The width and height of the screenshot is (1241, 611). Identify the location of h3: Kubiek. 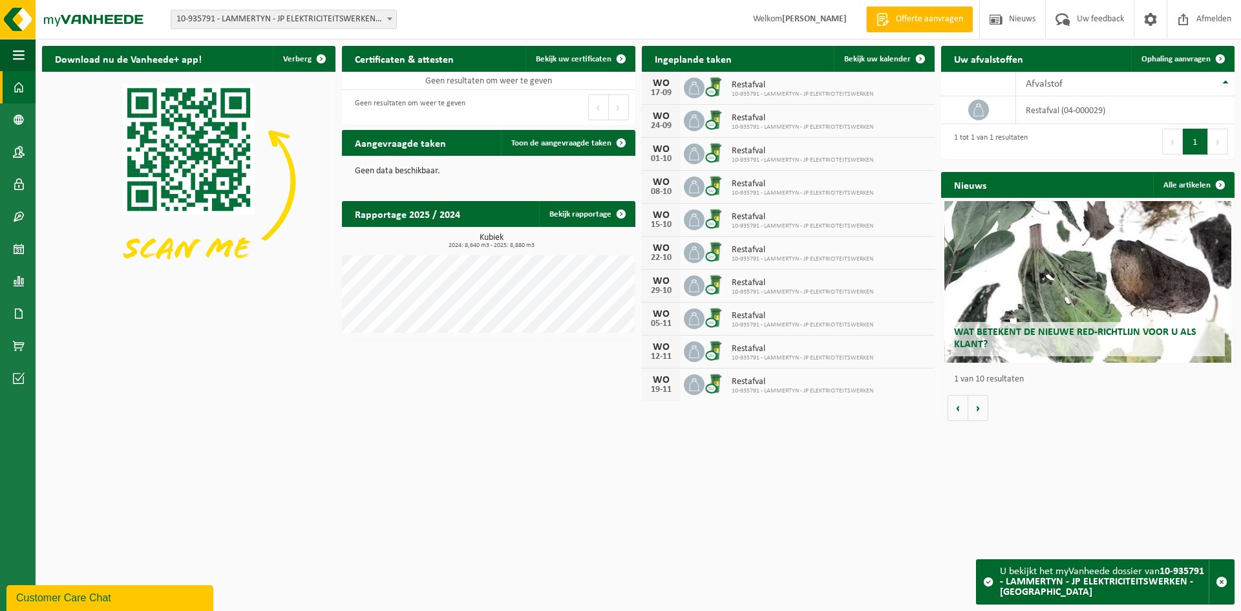
(492, 241).